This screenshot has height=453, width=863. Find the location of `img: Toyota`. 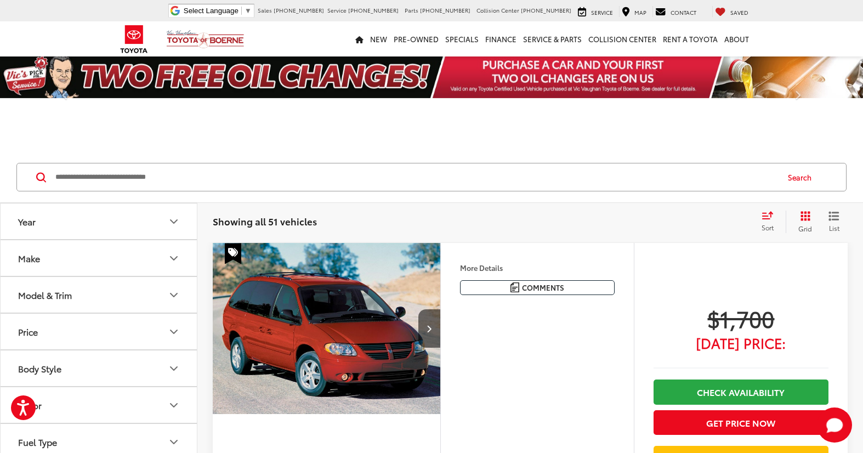

img: Toyota is located at coordinates (134, 39).